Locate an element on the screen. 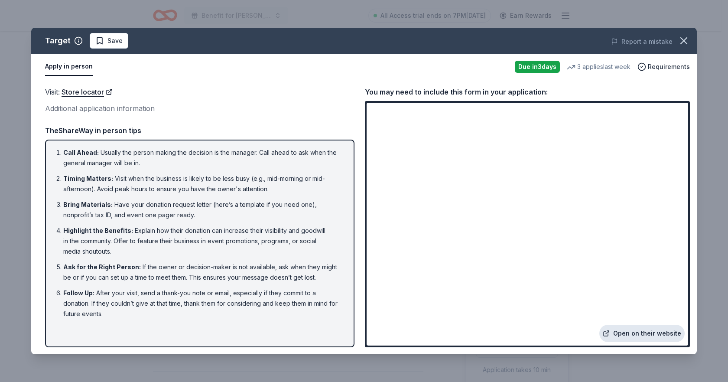 Image resolution: width=728 pixels, height=382 pixels. li: If the owner or decision-maker is not available, ask when they might be or if you can set up a ti... is located at coordinates (202, 272).